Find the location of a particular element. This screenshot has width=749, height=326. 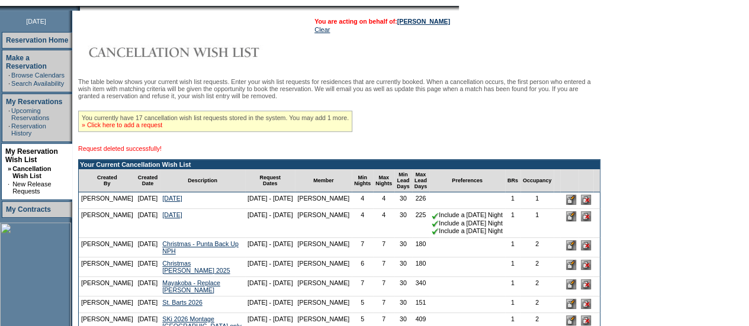

a: Reservation History is located at coordinates (28, 130).